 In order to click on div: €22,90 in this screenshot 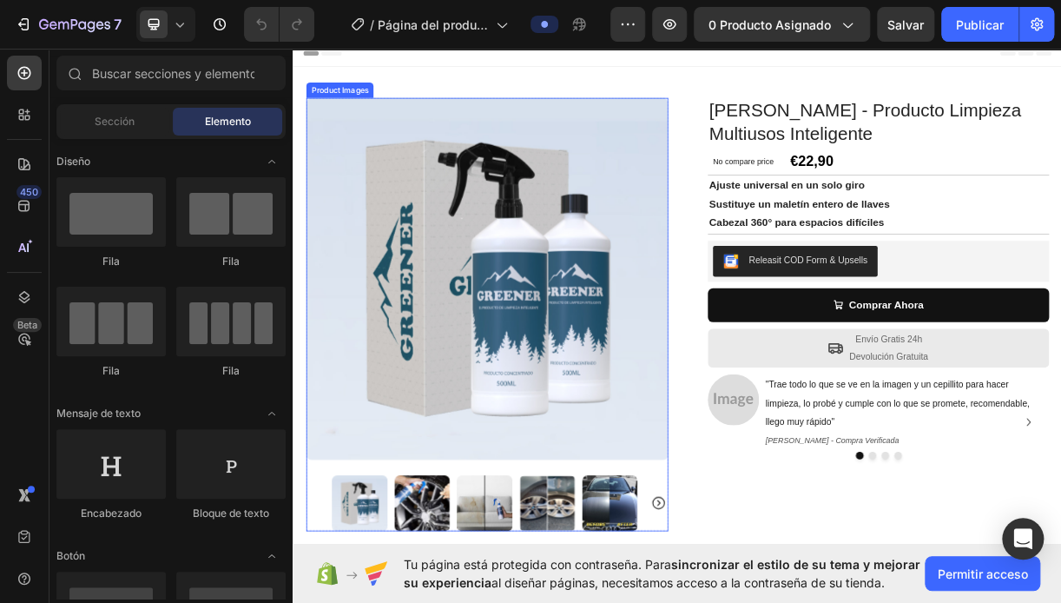, I will do `click(702, 163)`.